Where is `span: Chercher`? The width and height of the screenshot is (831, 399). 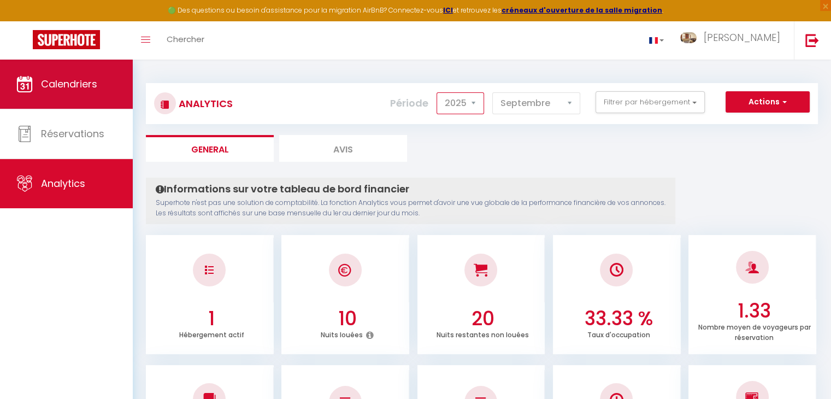
span: Chercher is located at coordinates (185, 39).